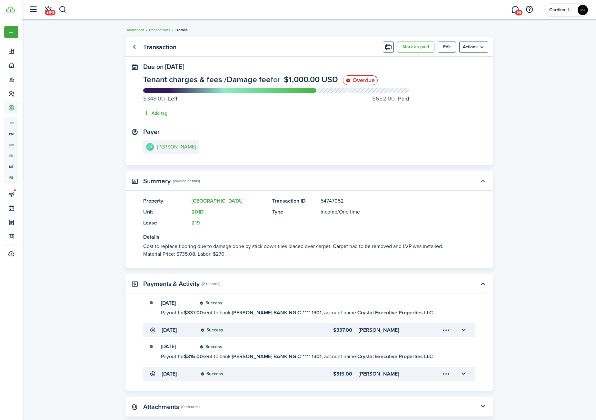 The height and width of the screenshot is (420, 596). What do you see at coordinates (166, 212) in the screenshot?
I see `panel-main-title: Unit` at bounding box center [166, 212].